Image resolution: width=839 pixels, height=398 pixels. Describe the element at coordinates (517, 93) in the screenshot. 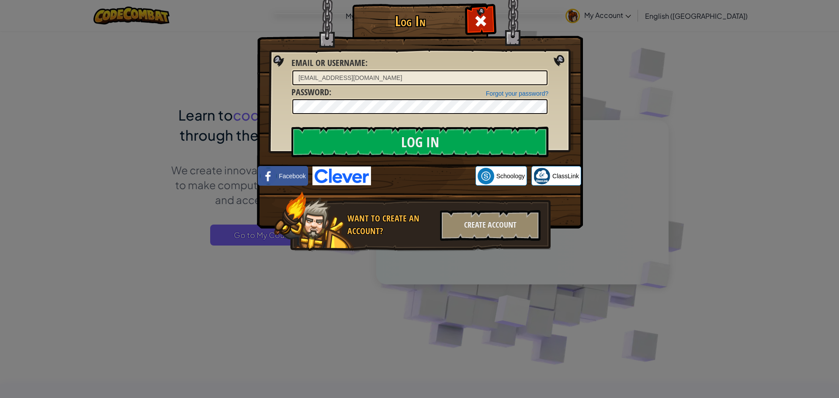

I see `a: Forgot your password?` at that location.